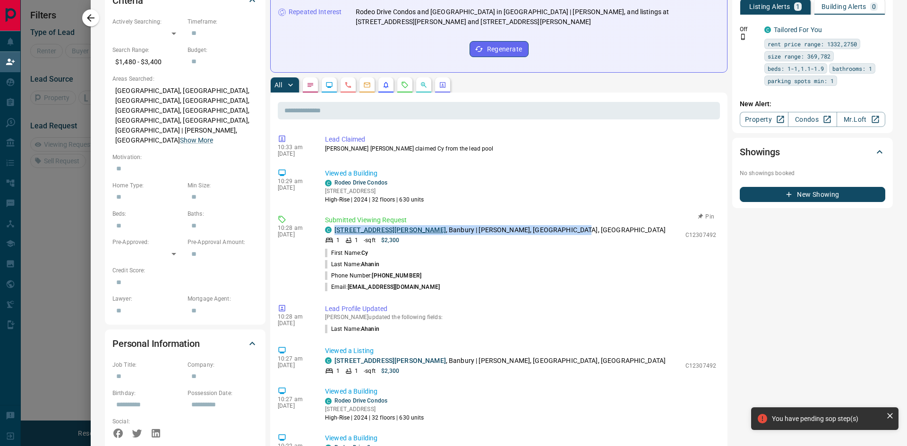 Image resolution: width=907 pixels, height=446 pixels. Describe the element at coordinates (799, 56) in the screenshot. I see `span: size range: 369,782` at that location.